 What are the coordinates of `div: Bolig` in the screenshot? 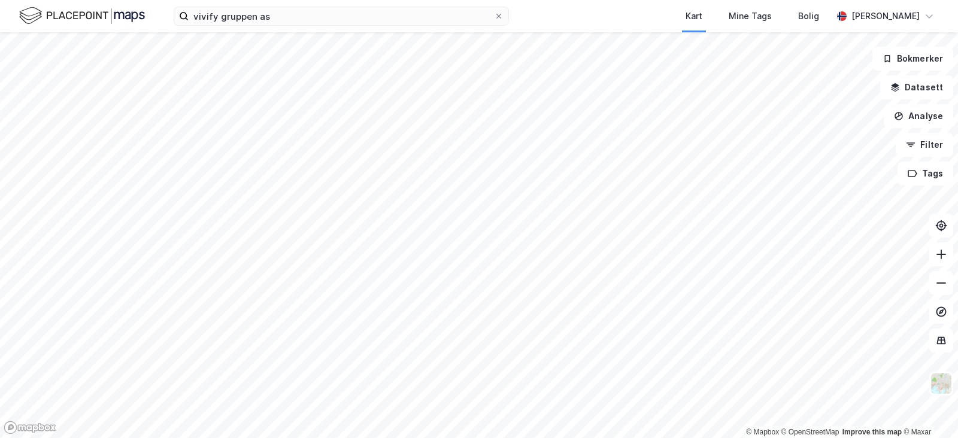 It's located at (809, 16).